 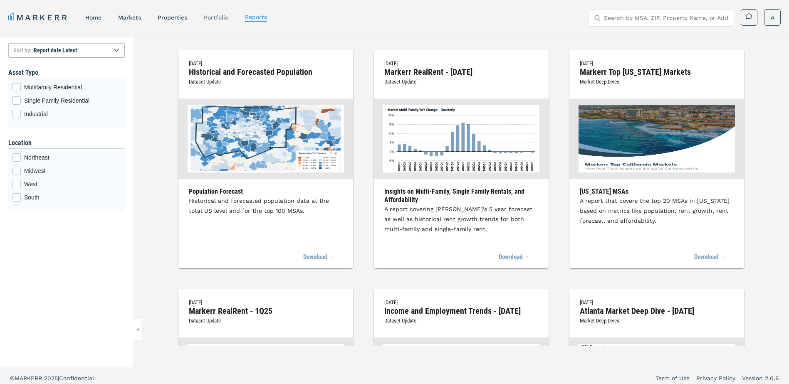 I want to click on div: Midwest checkbox input, so click(x=67, y=171).